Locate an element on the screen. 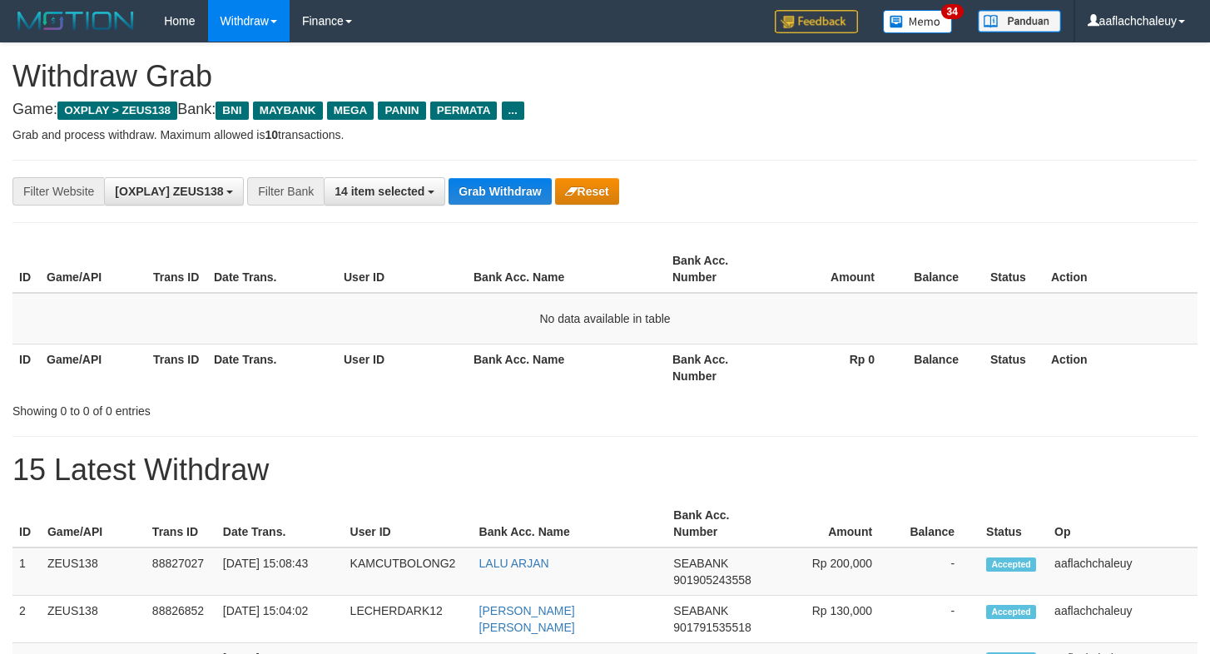 This screenshot has height=654, width=1210. a: LALU ARJAN is located at coordinates (514, 563).